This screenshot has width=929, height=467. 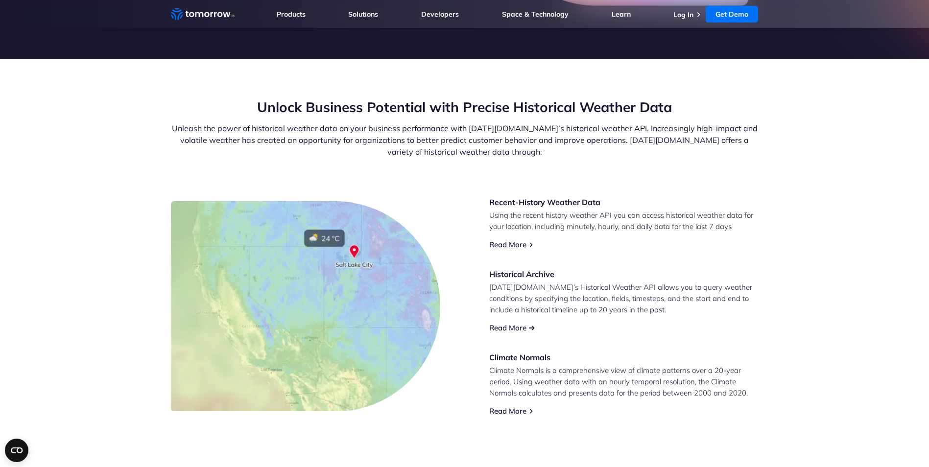 What do you see at coordinates (535, 14) in the screenshot?
I see `a: Space & Technology` at bounding box center [535, 14].